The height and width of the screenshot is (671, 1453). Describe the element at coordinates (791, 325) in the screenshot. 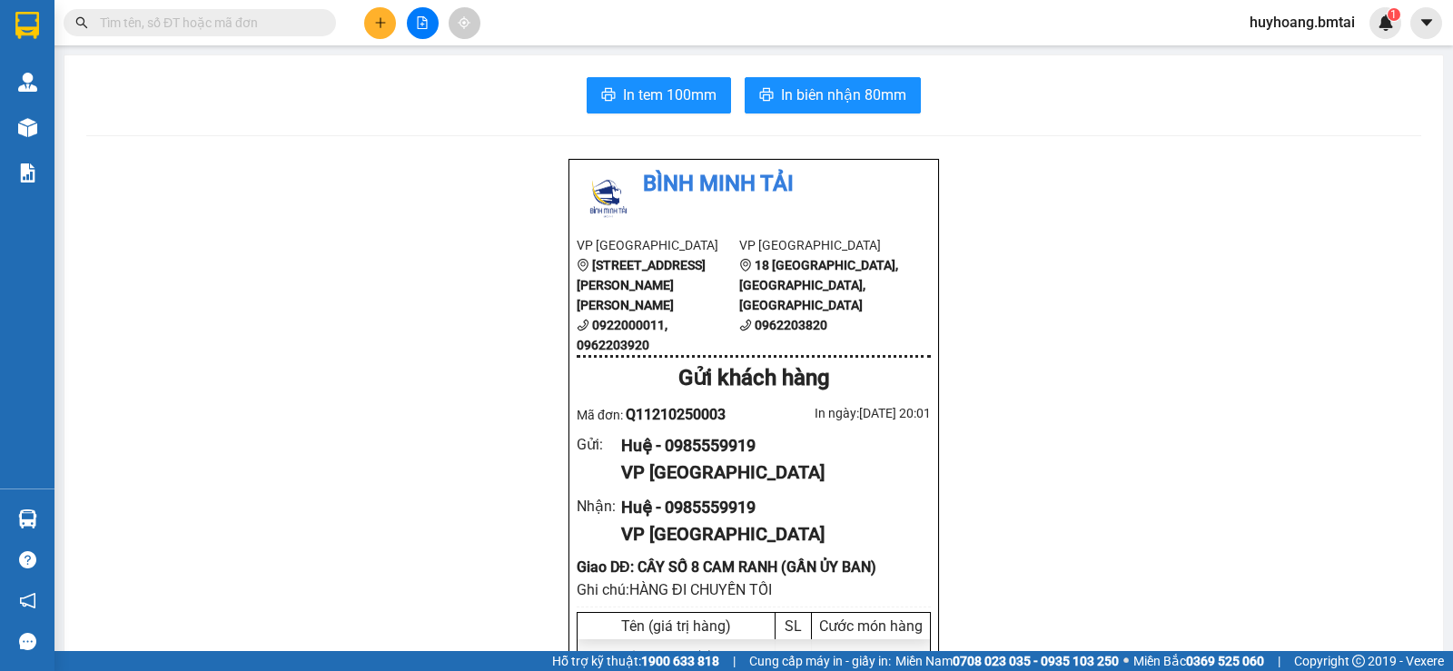

I see `b: 0962203820` at that location.